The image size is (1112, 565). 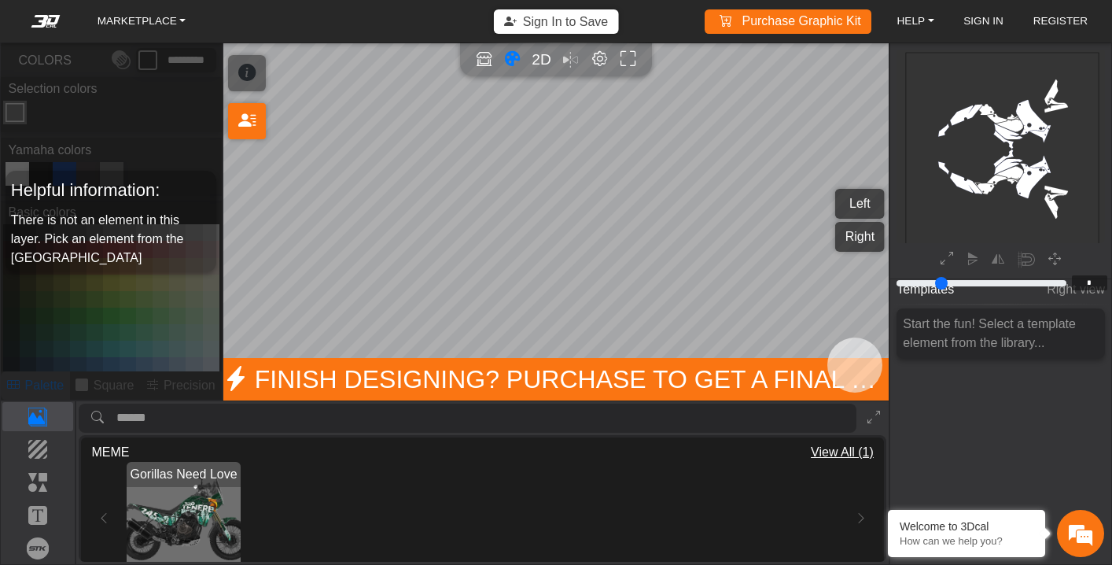 What do you see at coordinates (57, 456) in the screenshot?
I see `span: Conversation` at bounding box center [57, 456].